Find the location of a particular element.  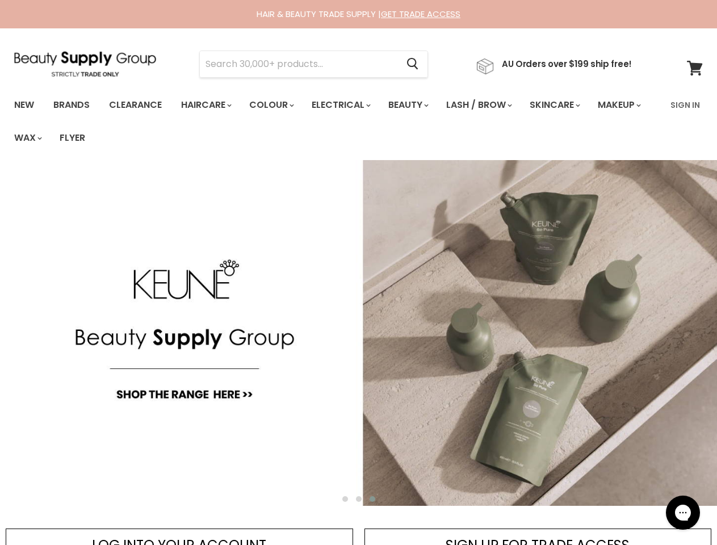

button: Gorgias live chat is located at coordinates (23, 21).